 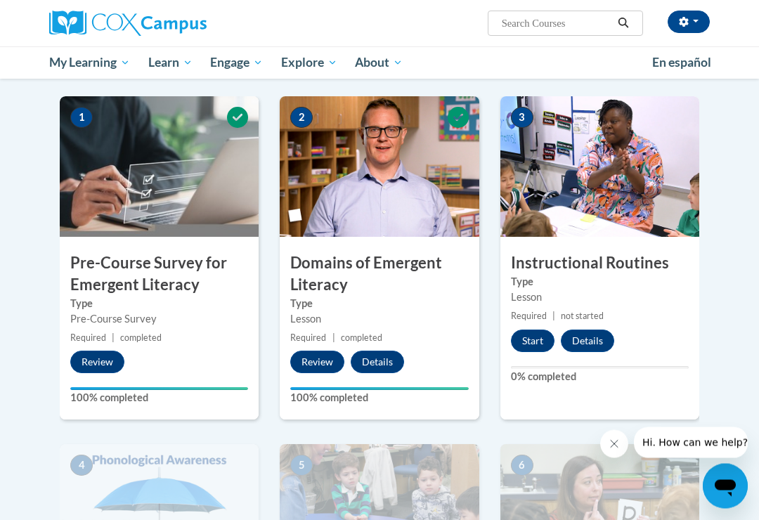 I want to click on h3: Pre-Course Survey for Emergent Literacy, so click(x=159, y=275).